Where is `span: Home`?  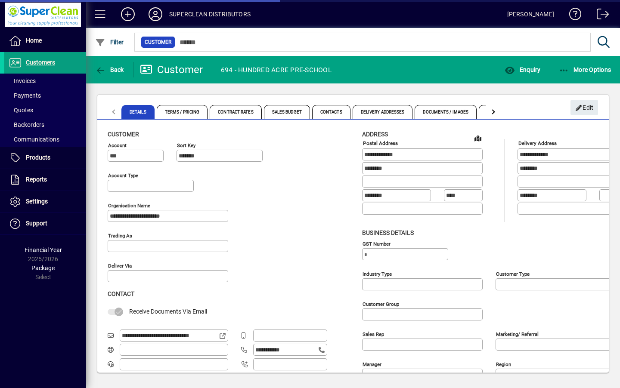 span: Home is located at coordinates (34, 40).